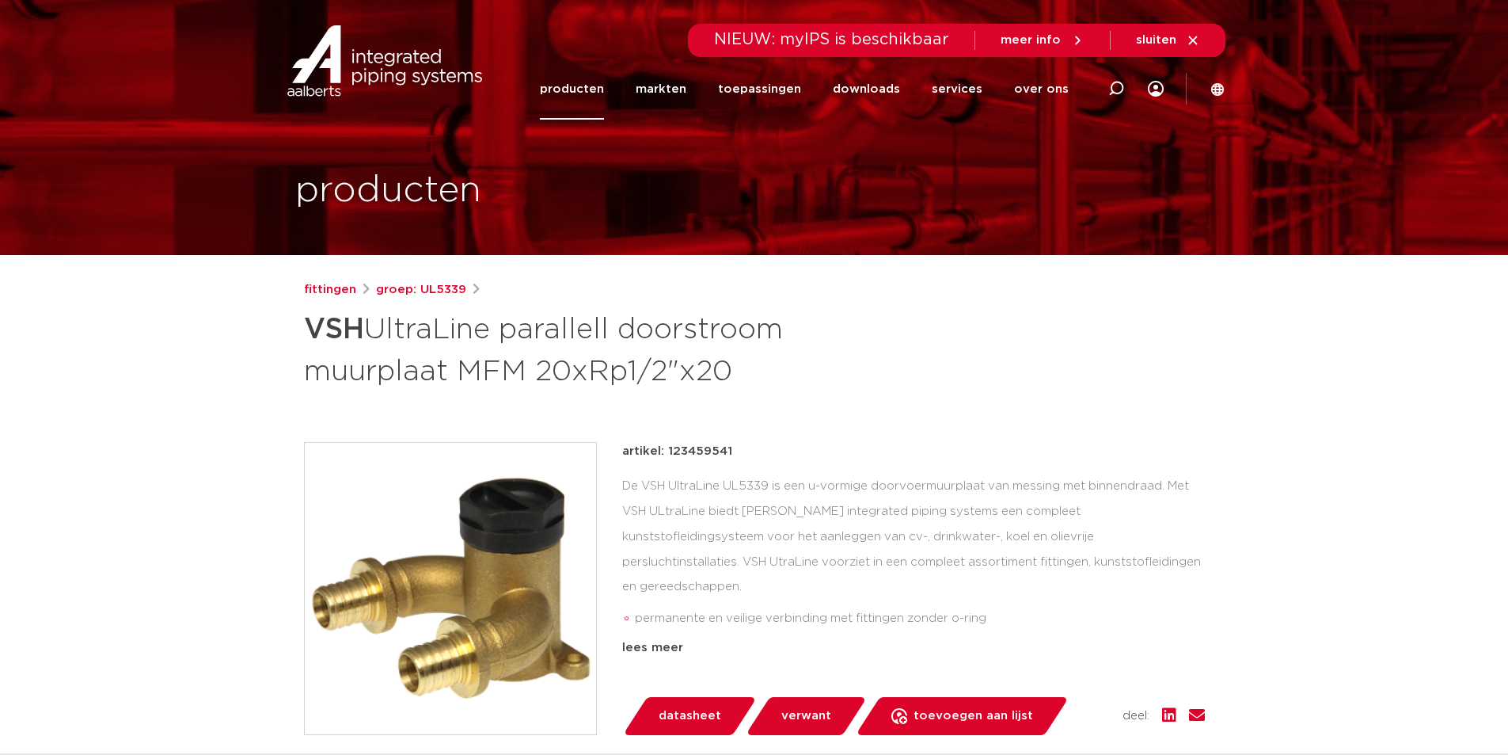 Image resolution: width=1508 pixels, height=755 pixels. I want to click on a: downloads, so click(866, 89).